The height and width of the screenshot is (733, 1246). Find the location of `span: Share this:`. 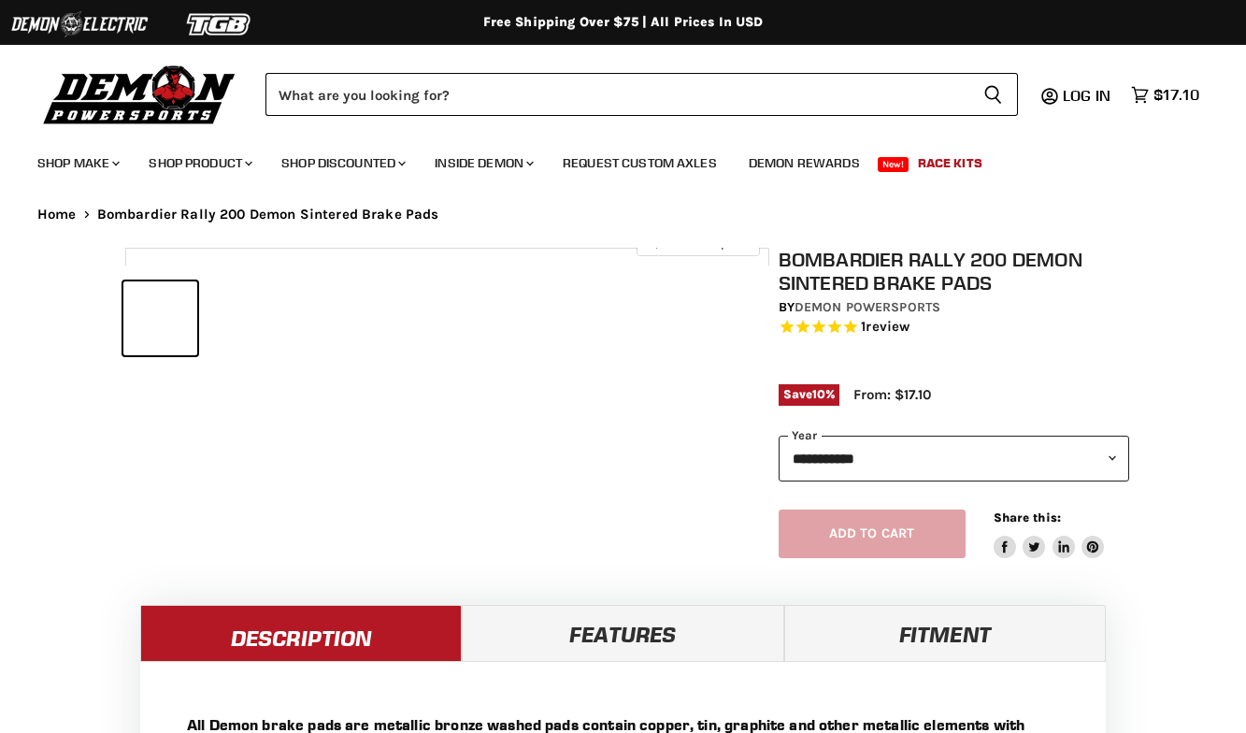

span: Share this: is located at coordinates (1028, 517).